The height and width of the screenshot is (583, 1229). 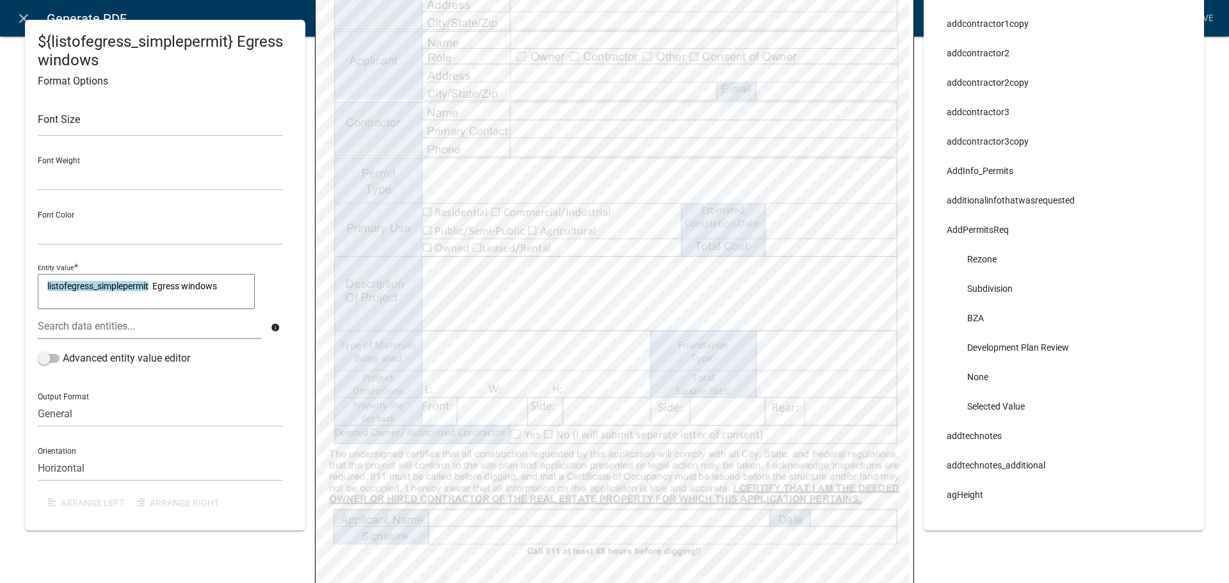 I want to click on li: addcontractor2, so click(x=1063, y=53).